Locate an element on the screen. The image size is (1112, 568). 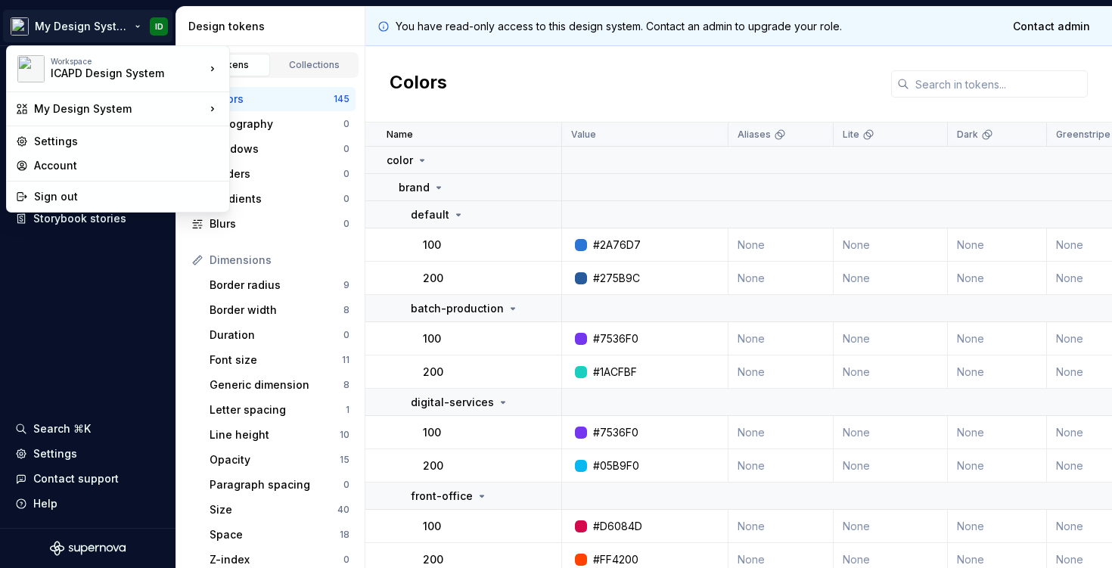
img: 6523a3b9-8e87-42c6-9977-0b9a54b06238.png is located at coordinates (31, 69).